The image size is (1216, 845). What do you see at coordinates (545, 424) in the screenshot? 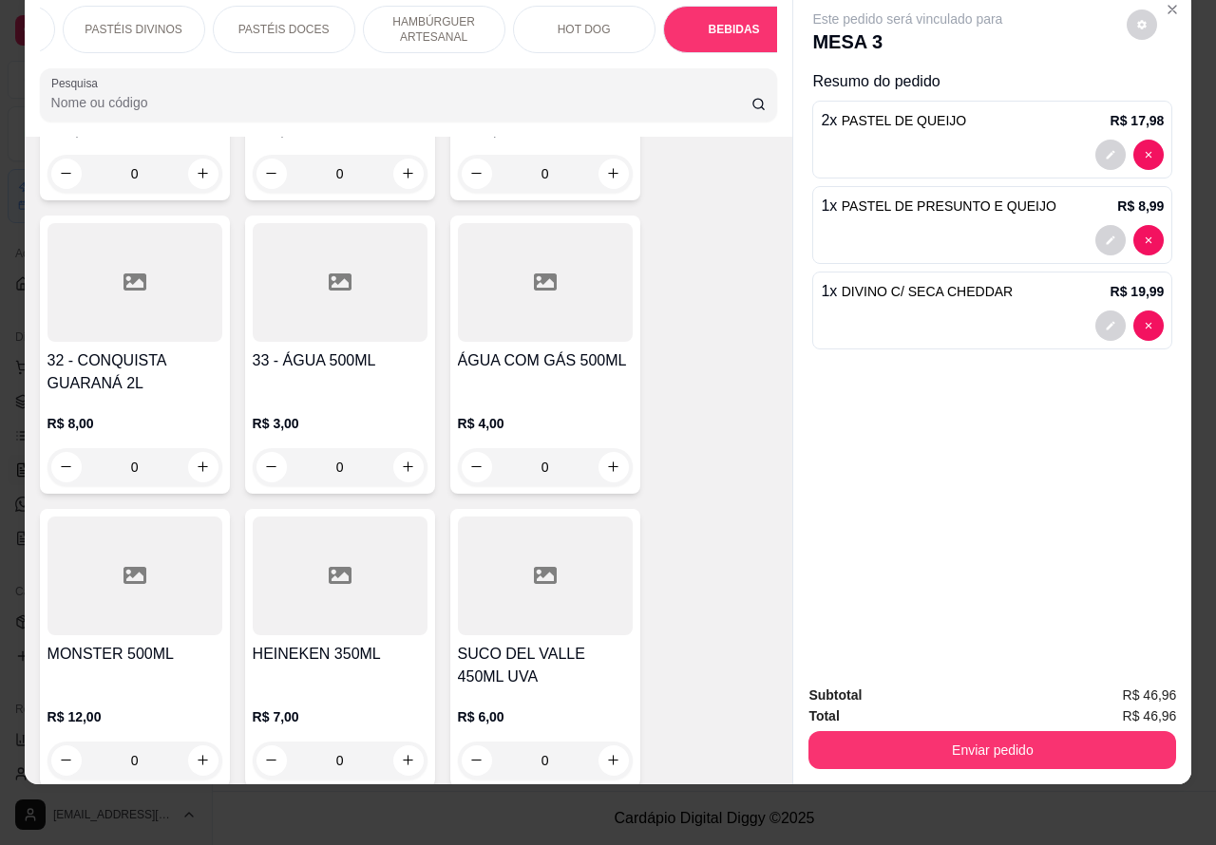
I see `p: R$ 4,00` at bounding box center [545, 424].